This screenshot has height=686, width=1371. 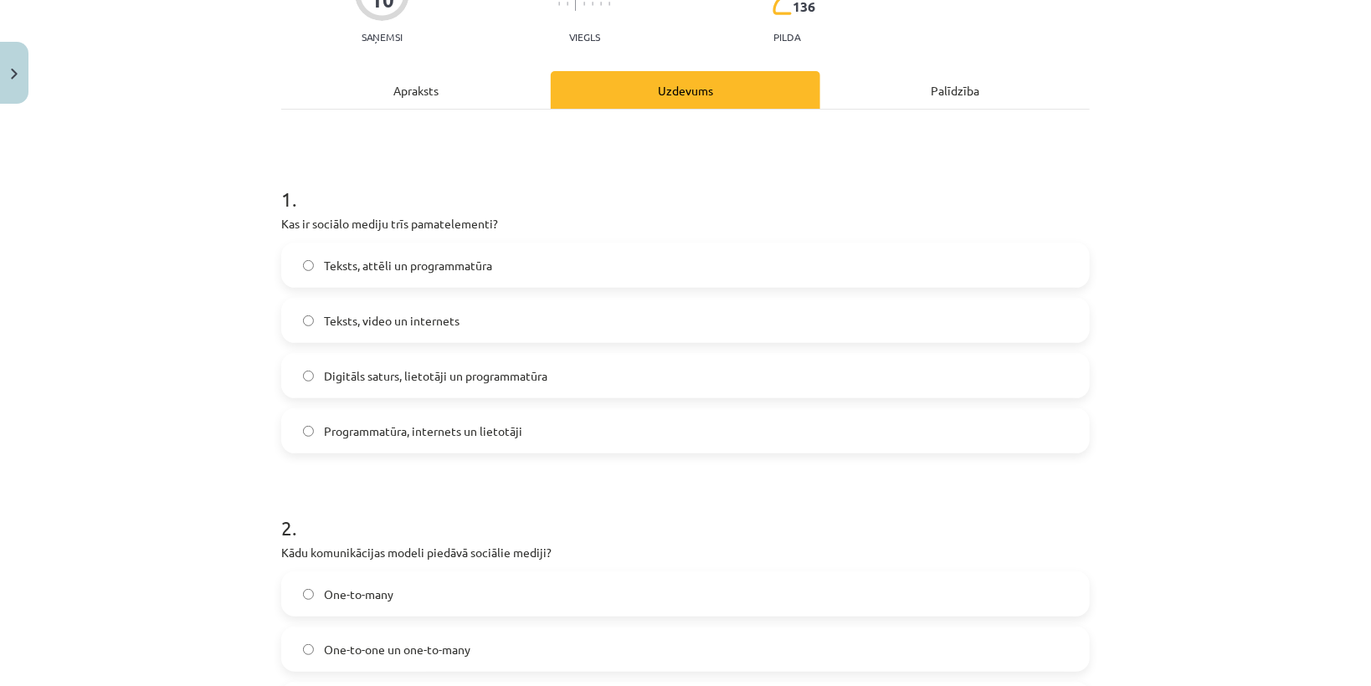 I want to click on span: Teksts, video un internets, so click(x=392, y=320).